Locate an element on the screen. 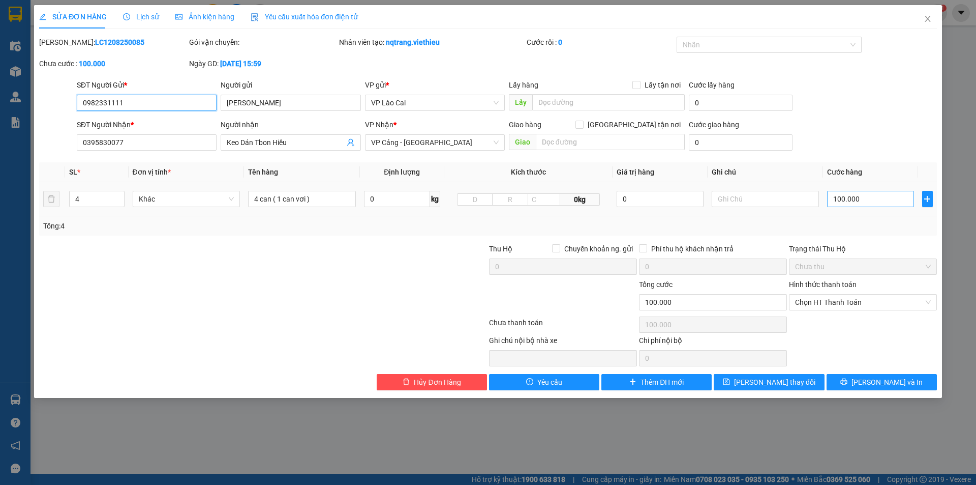 Image resolution: width=976 pixels, height=485 pixels. div: Nhân viên tạo: is located at coordinates (432, 42).